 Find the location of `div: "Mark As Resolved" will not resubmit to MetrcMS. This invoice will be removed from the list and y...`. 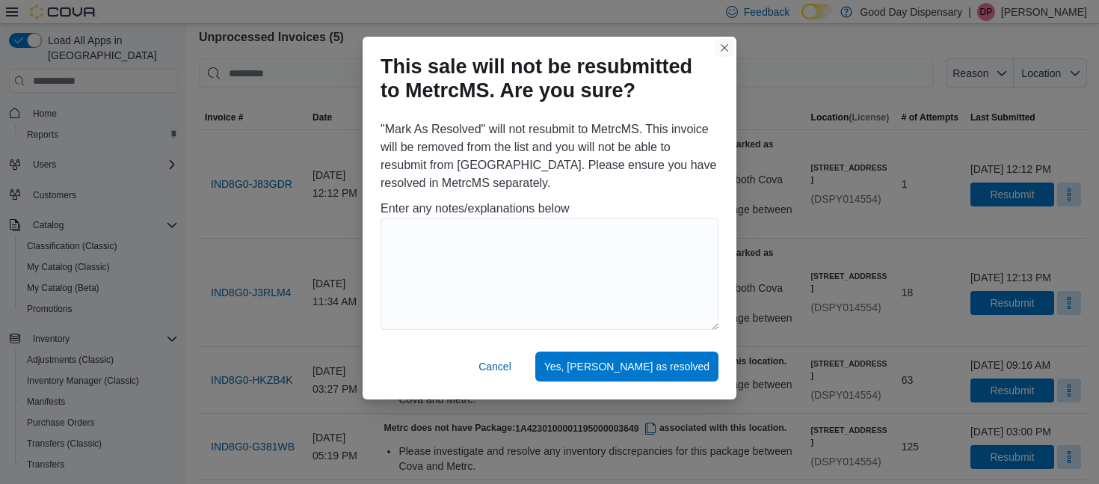

div: "Mark As Resolved" will not resubmit to MetrcMS. This invoice will be removed from the list and y... is located at coordinates (549, 227).